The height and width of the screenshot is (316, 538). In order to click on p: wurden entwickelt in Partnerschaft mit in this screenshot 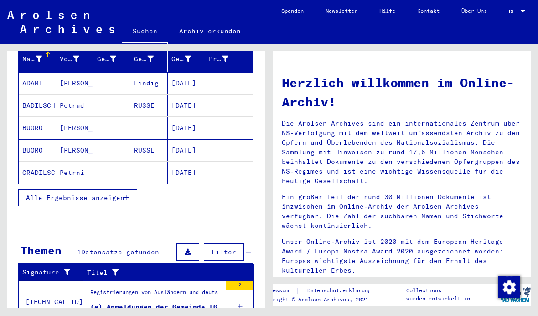, I will do `click(452, 302)`.